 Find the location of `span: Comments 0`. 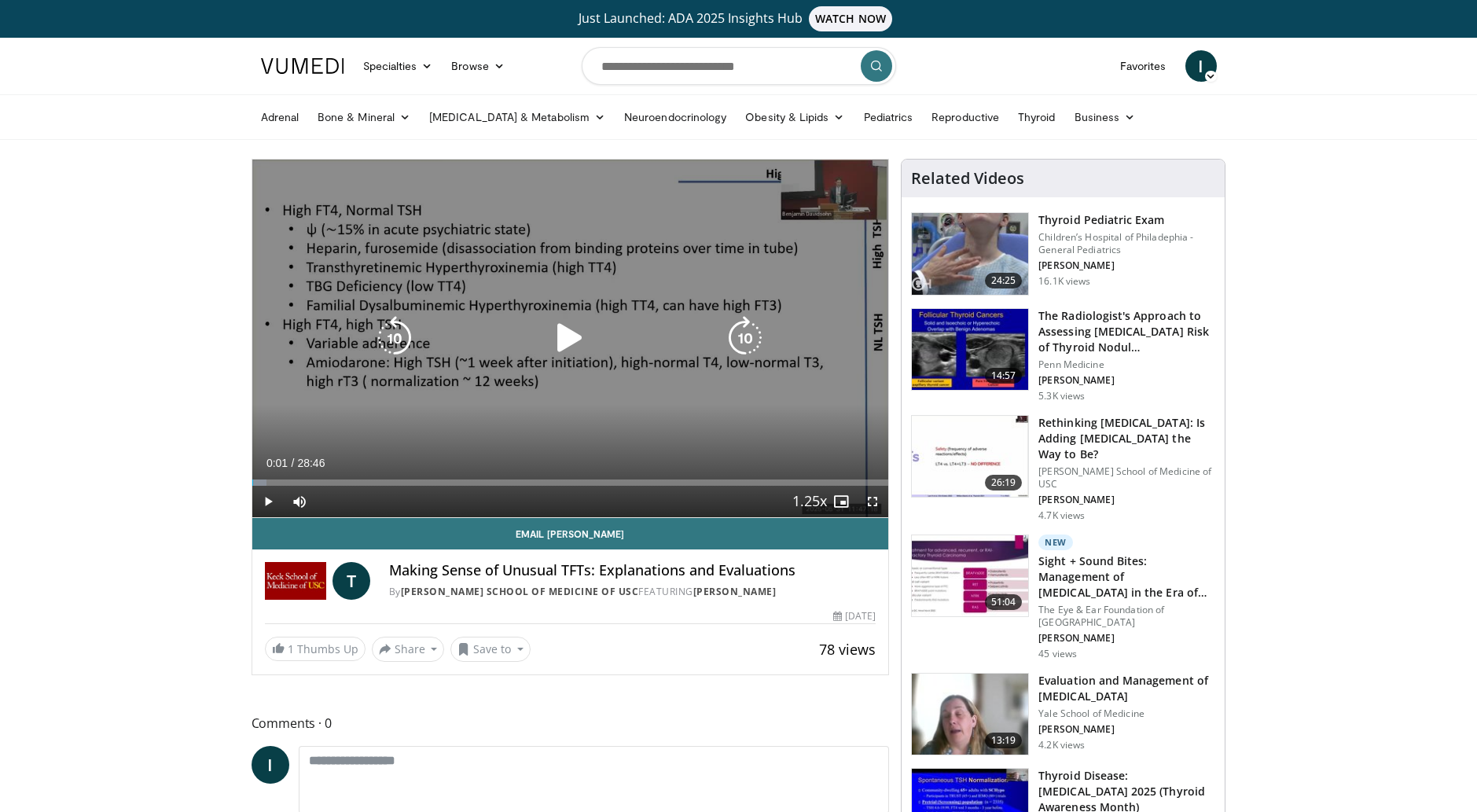

span: Comments 0 is located at coordinates (570, 723).